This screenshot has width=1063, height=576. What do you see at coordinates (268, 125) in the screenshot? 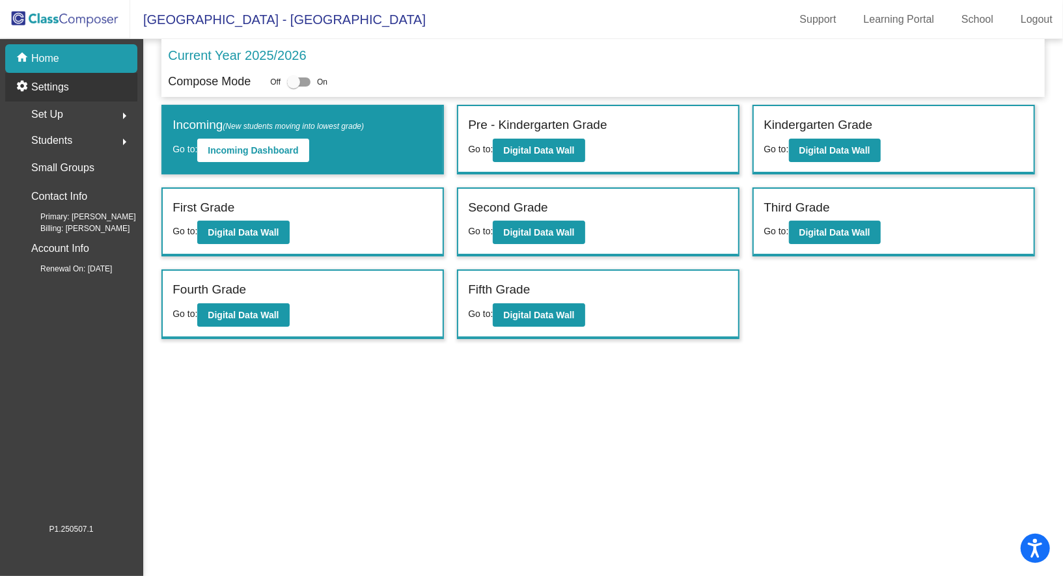
I see `label: Incoming` at bounding box center [268, 125].